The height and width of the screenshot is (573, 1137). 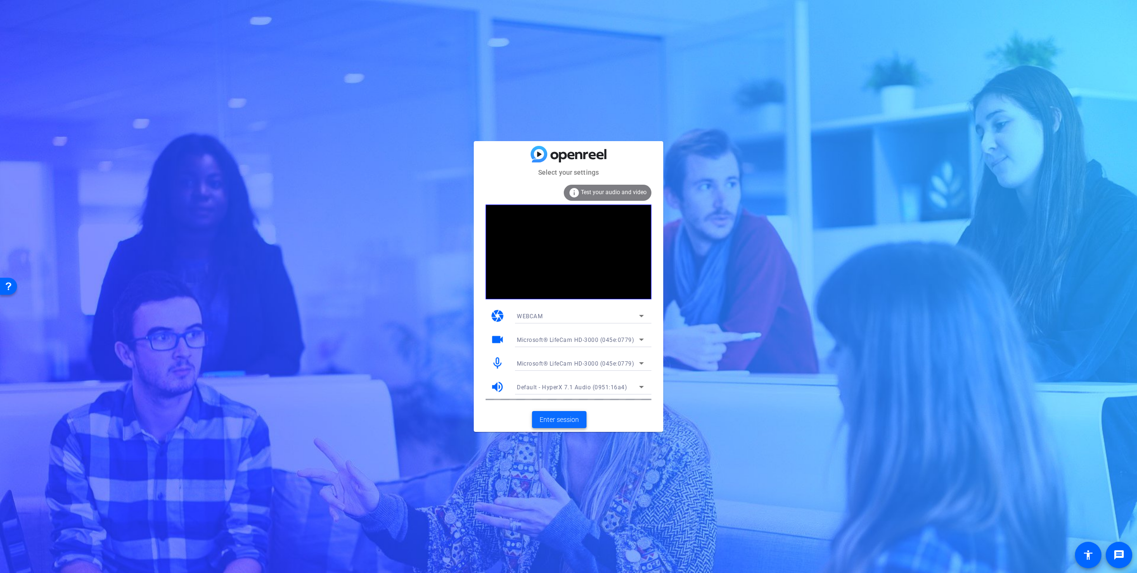 What do you see at coordinates (498, 316) in the screenshot?
I see `mat-icon: camera` at bounding box center [498, 316].